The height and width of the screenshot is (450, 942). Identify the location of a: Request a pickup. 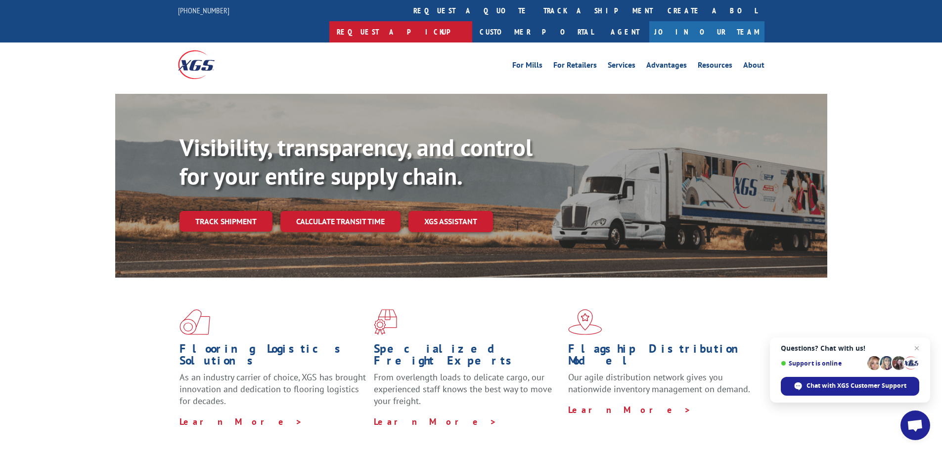
(400, 32).